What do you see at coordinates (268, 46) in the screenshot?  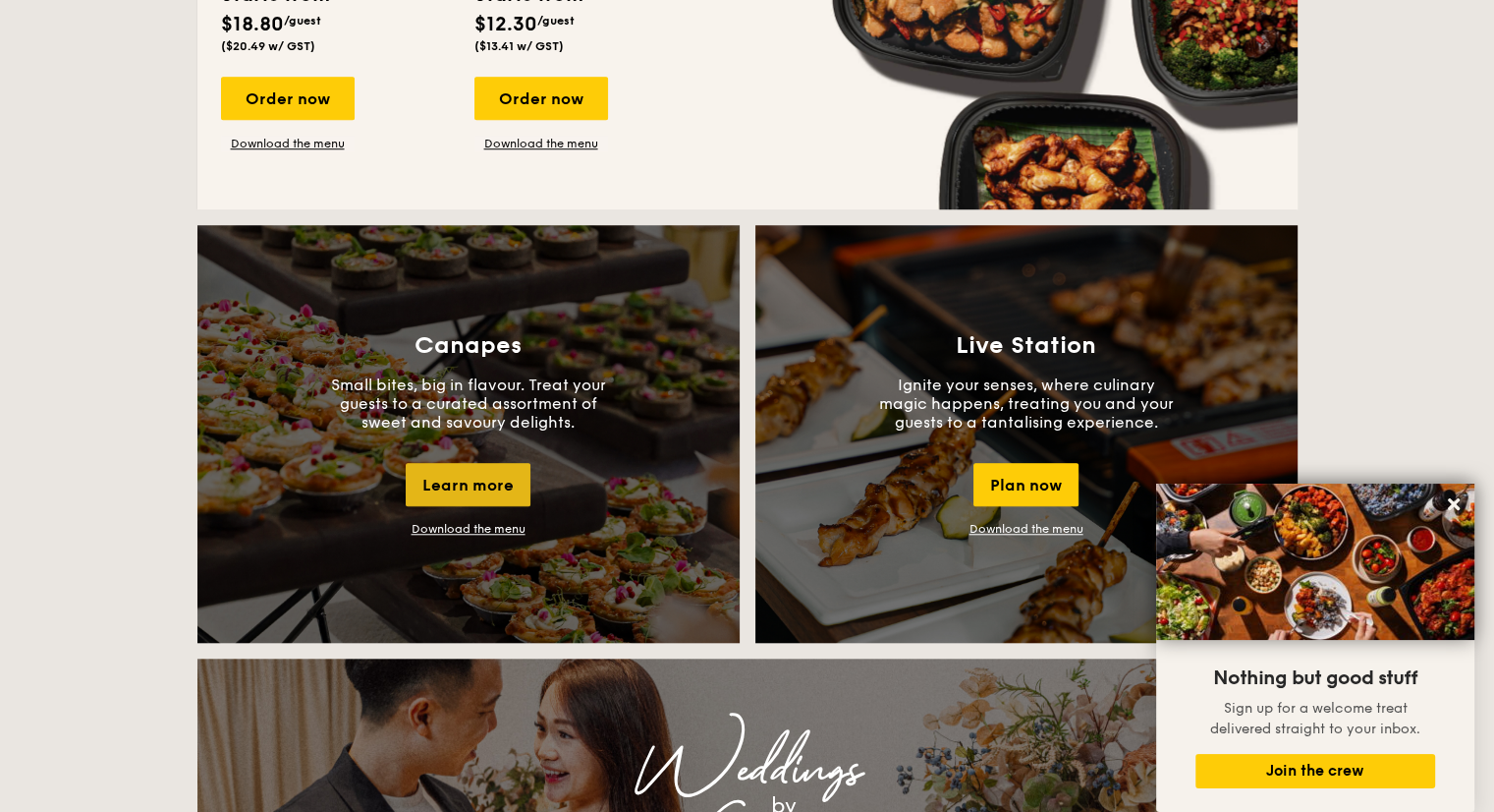 I see `span: ($20.49 w/ GST)` at bounding box center [268, 46].